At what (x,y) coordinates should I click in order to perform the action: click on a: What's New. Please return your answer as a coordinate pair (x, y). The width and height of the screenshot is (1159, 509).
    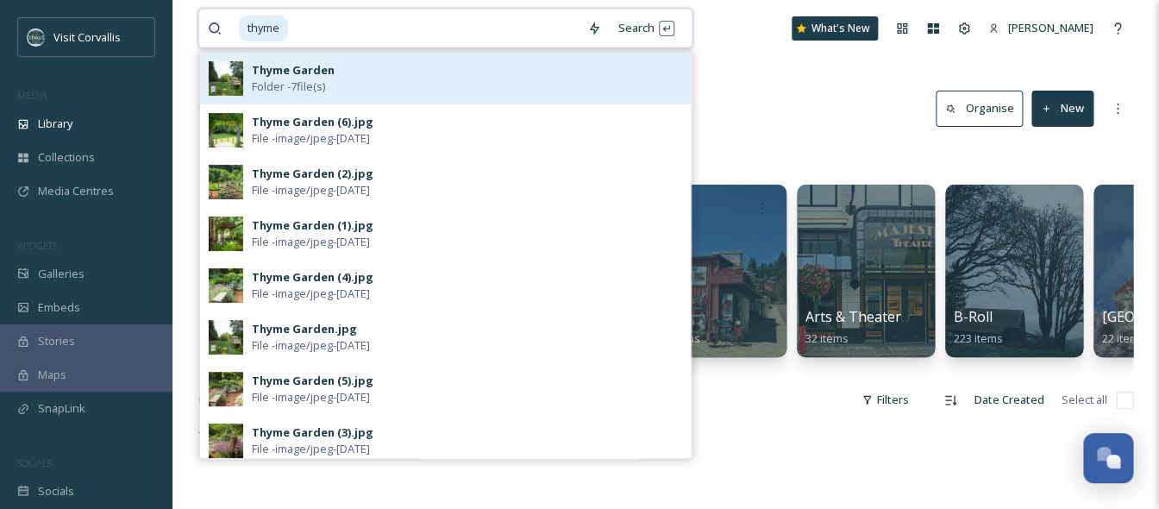
    Looking at the image, I should click on (835, 28).